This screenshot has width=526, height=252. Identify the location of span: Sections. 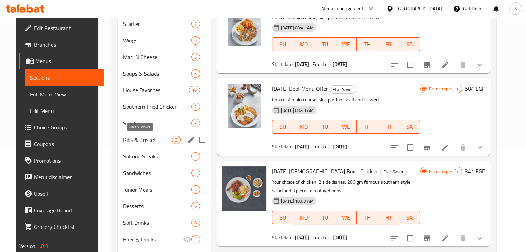
(64, 78).